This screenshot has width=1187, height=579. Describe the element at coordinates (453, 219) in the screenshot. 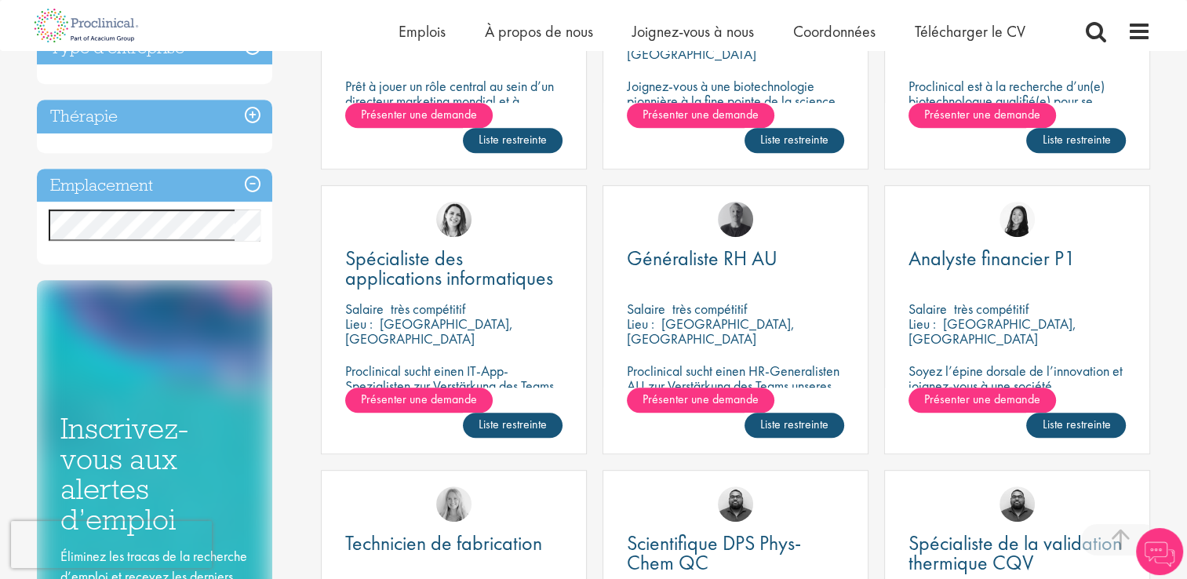

I see `a: Nur Ergiydiren` at that location.